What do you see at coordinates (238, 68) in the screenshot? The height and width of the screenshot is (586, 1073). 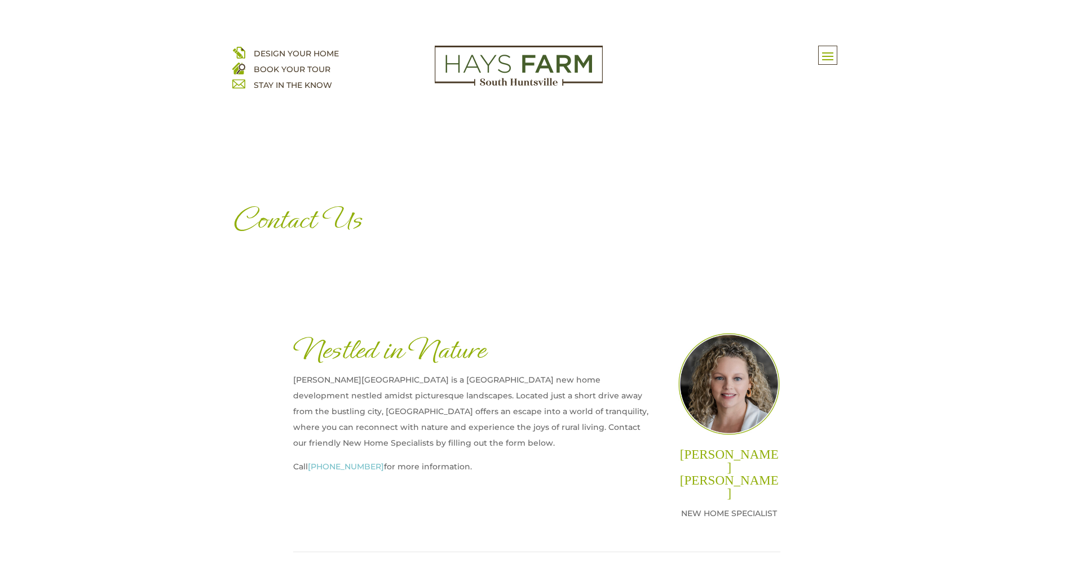 I see `img: book your home tour` at bounding box center [238, 68].